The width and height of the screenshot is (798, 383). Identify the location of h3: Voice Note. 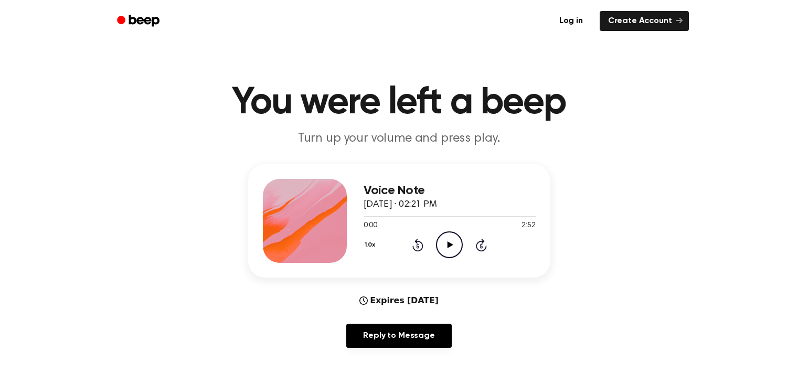
(449, 190).